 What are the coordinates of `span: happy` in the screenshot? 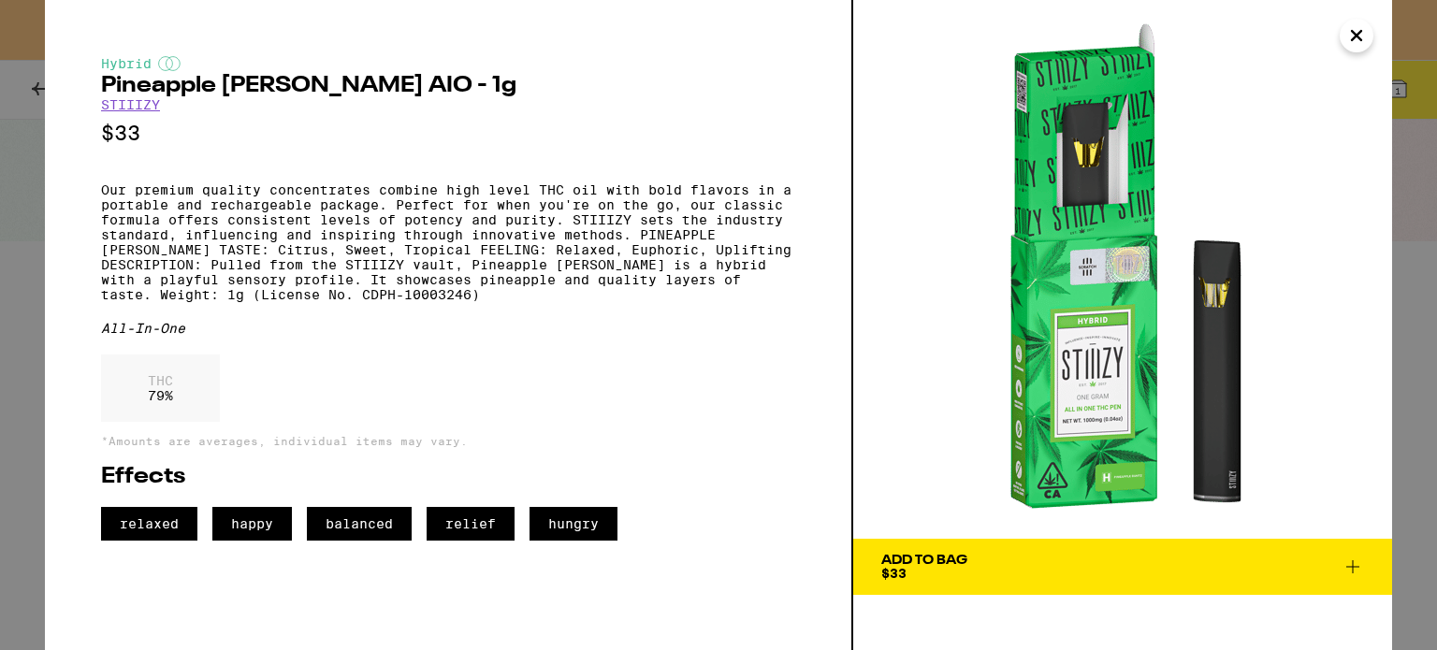 It's located at (252, 524).